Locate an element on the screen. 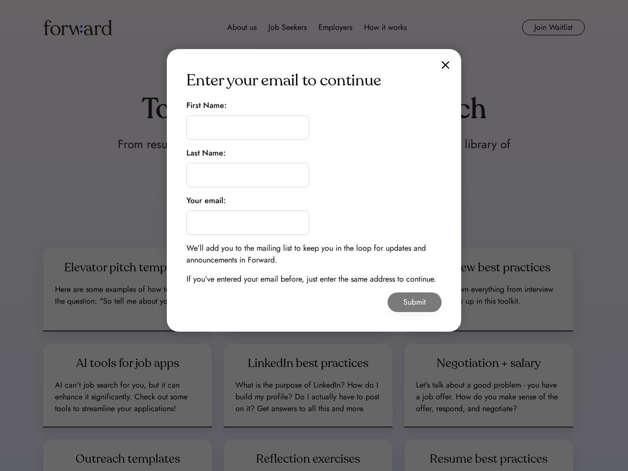 Image resolution: width=628 pixels, height=471 pixels. div: First Name: is located at coordinates (207, 106).